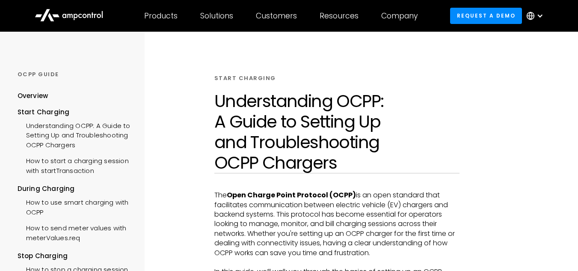 This screenshot has width=578, height=271. What do you see at coordinates (75, 206) in the screenshot?
I see `div: How to use smart charging with OCPP` at bounding box center [75, 206].